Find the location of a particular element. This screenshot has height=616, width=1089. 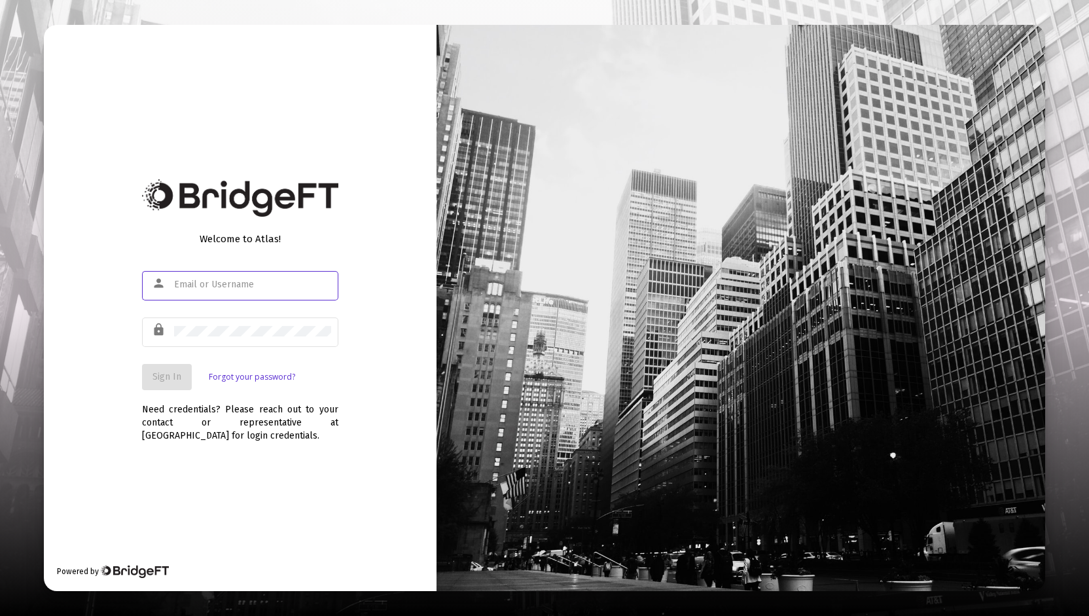

a: Forgot your password? is located at coordinates (252, 377).